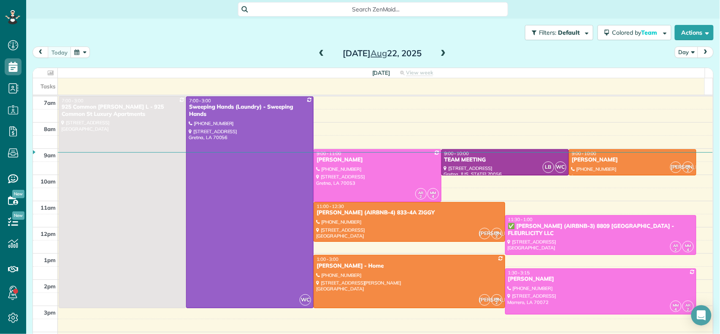  Describe the element at coordinates (48, 181) in the screenshot. I see `span: 10am` at that location.